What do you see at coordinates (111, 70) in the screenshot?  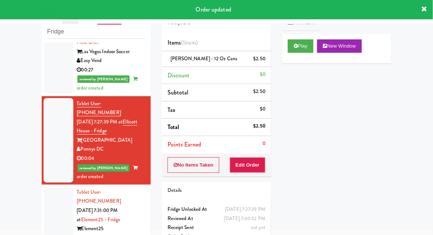 I see `div: 00:27` at bounding box center [111, 70].